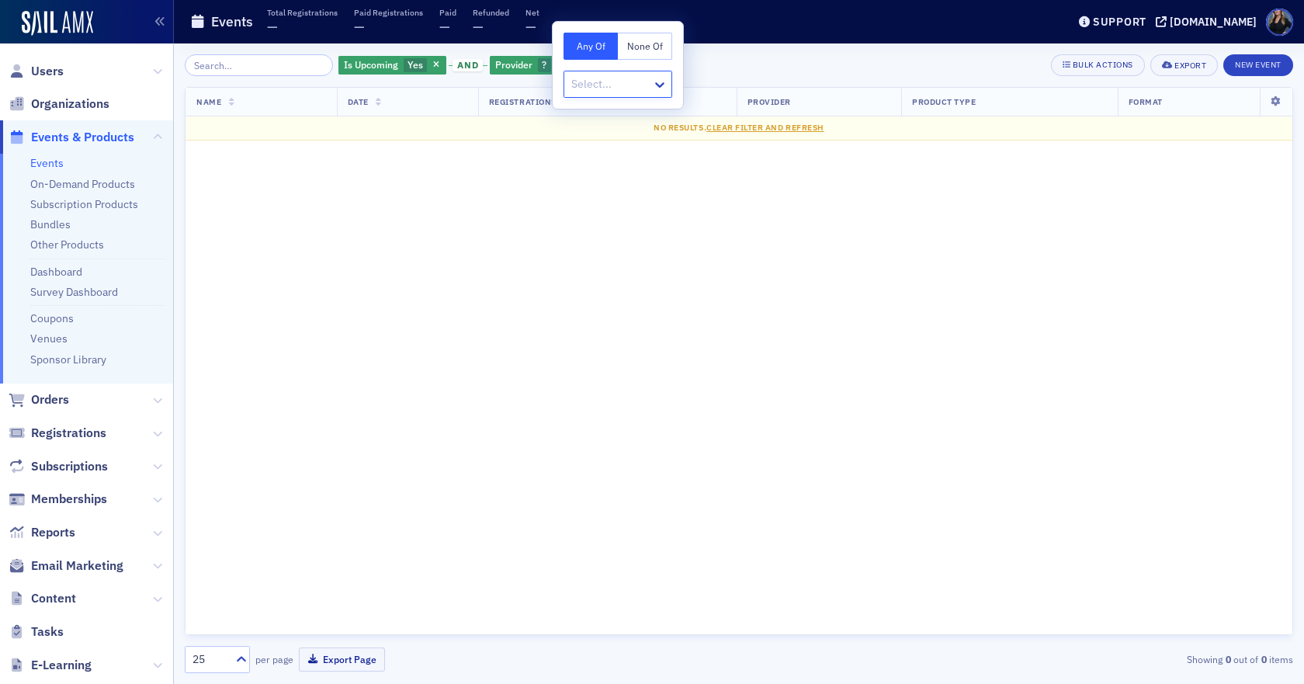 This screenshot has height=684, width=1304. What do you see at coordinates (74, 292) in the screenshot?
I see `a: Survey Dashboard` at bounding box center [74, 292].